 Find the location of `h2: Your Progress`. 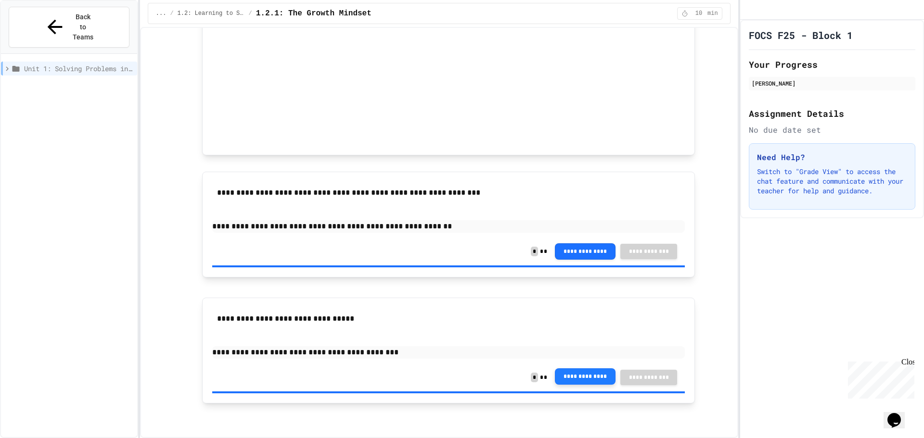

h2: Your Progress is located at coordinates (832, 64).